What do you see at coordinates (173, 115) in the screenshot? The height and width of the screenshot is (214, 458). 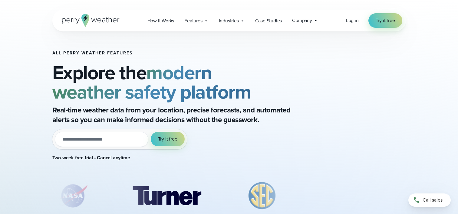 I see `p: Real-time weather data from your location, precise forecasts, and automated alerts so you can mak...` at bounding box center [173, 115].